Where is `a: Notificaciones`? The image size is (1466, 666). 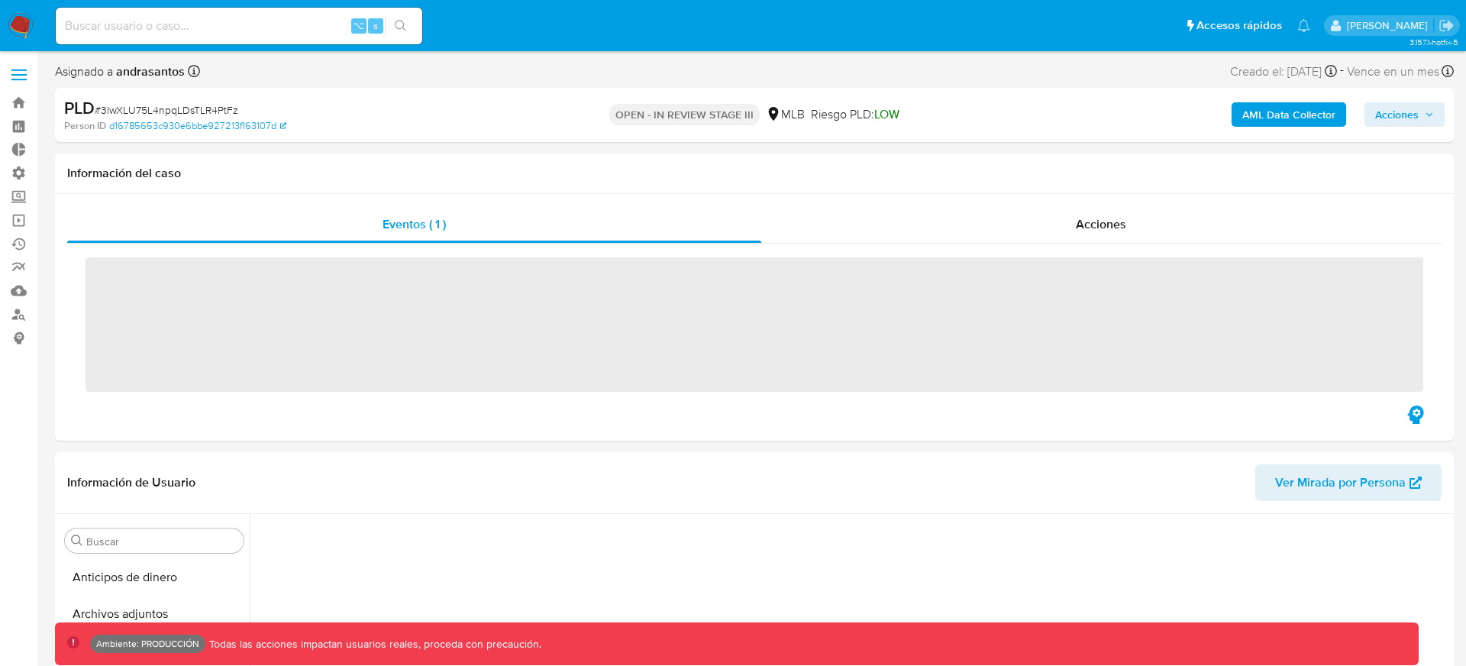 a: Notificaciones is located at coordinates (1304, 25).